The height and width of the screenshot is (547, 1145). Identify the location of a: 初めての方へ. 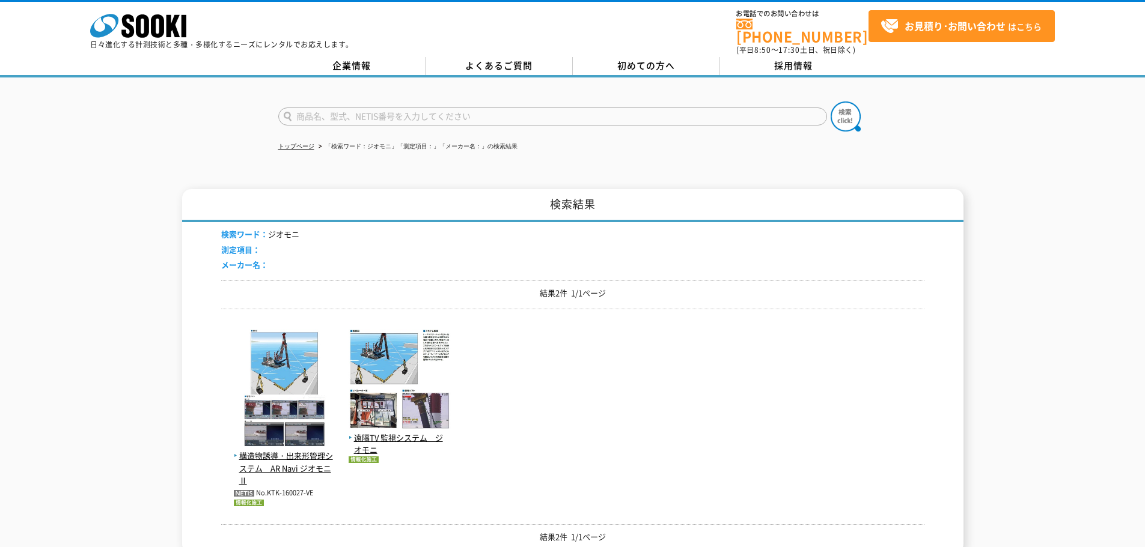
(646, 66).